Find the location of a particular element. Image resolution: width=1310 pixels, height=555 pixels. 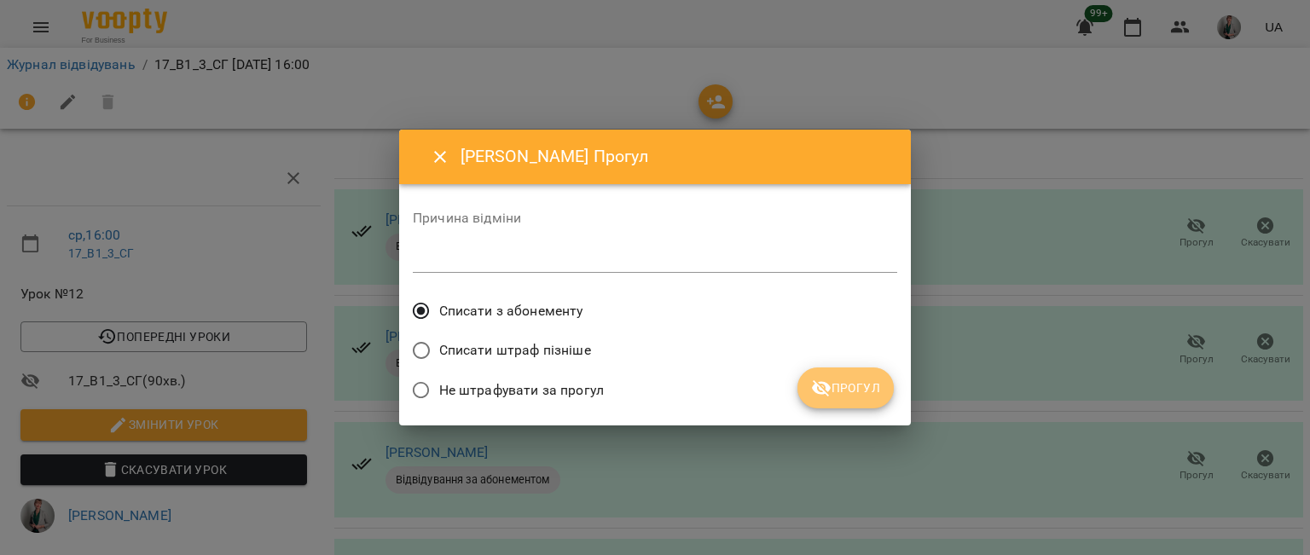

span: Прогул is located at coordinates (845, 388).